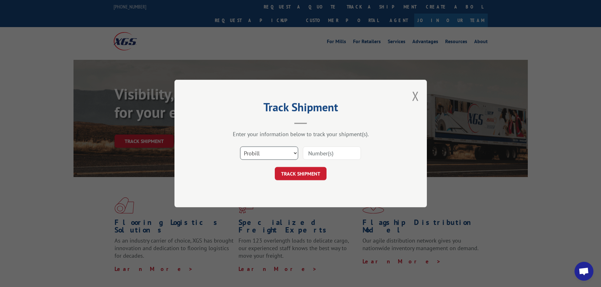 Image resolution: width=601 pixels, height=287 pixels. I want to click on h2: Track Shipment, so click(300, 109).